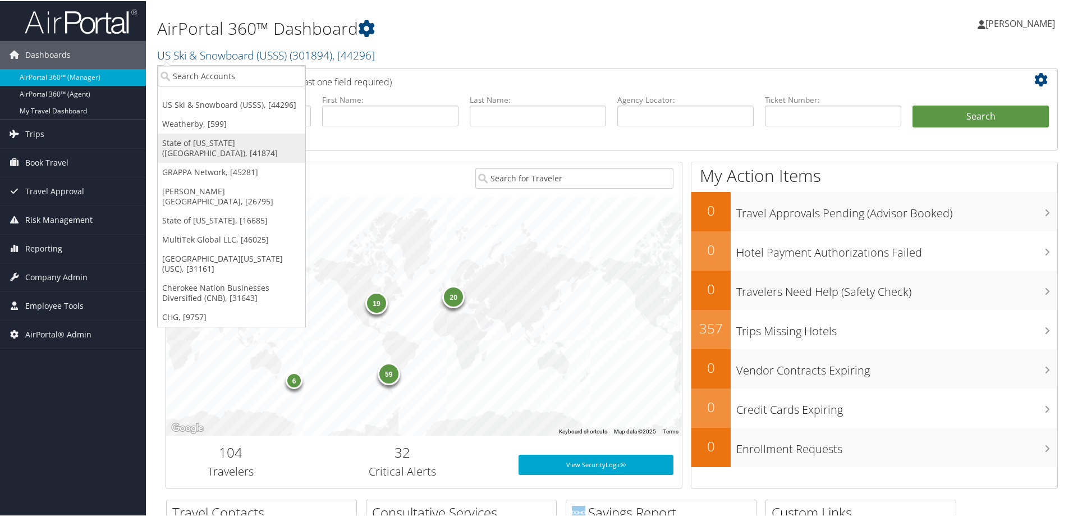 This screenshot has height=516, width=1073. I want to click on span: , [ 44296 ], so click(354, 54).